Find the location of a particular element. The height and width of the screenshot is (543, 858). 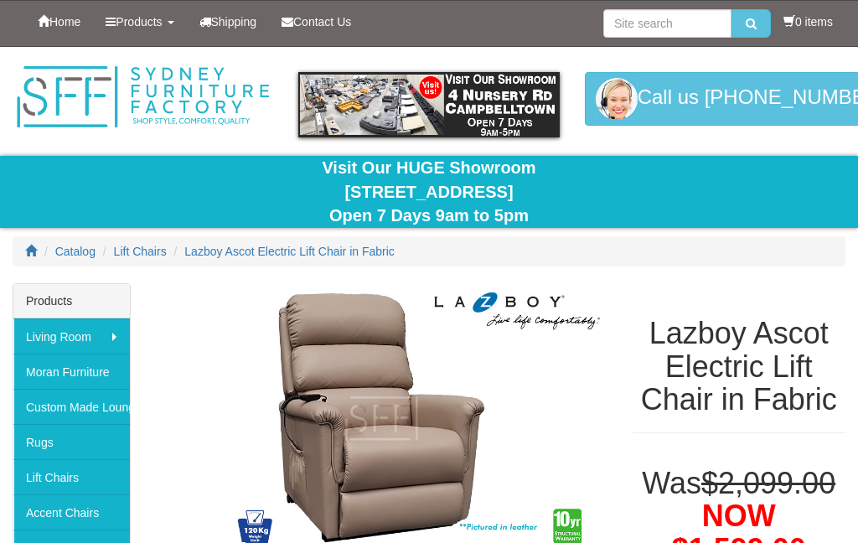

a: Accent Chairs is located at coordinates (71, 512).